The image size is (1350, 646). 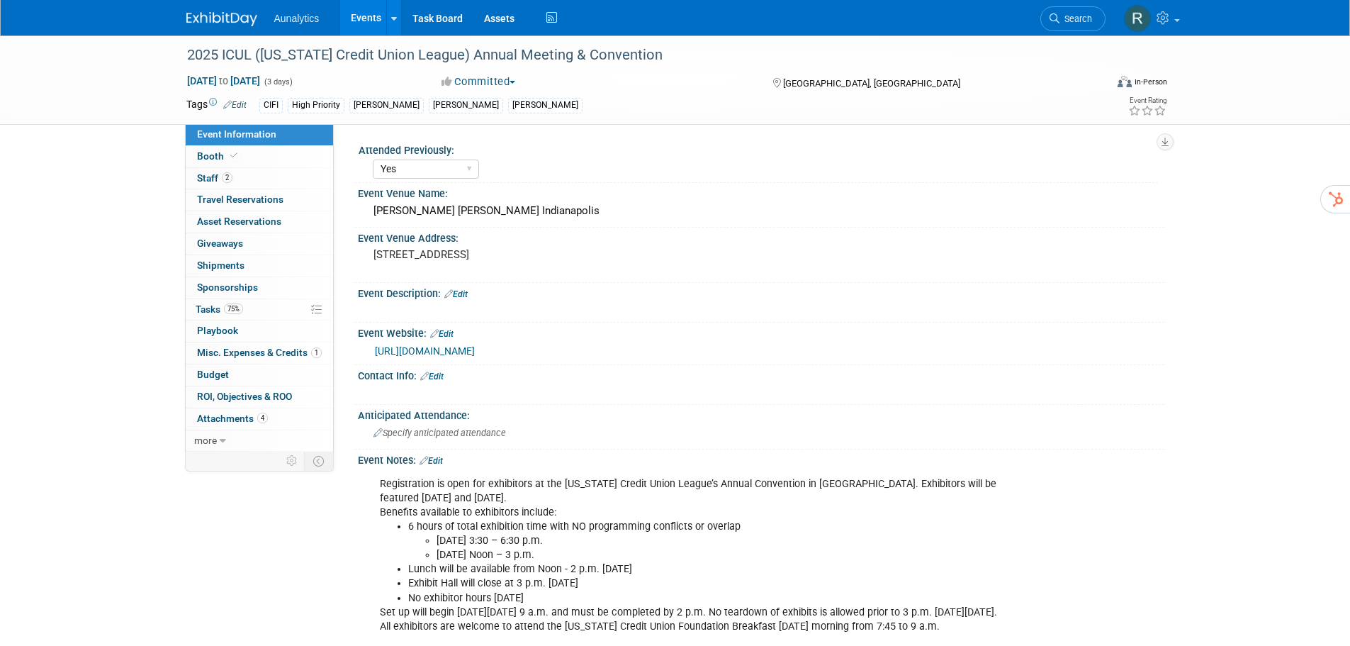 I want to click on span: ROI, Objectives & ROO, so click(x=245, y=396).